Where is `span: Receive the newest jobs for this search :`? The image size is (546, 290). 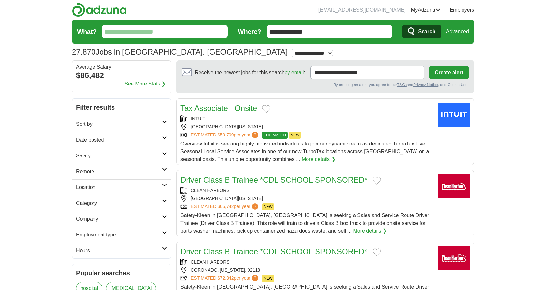
span: Receive the newest jobs for this search : is located at coordinates (250, 72).